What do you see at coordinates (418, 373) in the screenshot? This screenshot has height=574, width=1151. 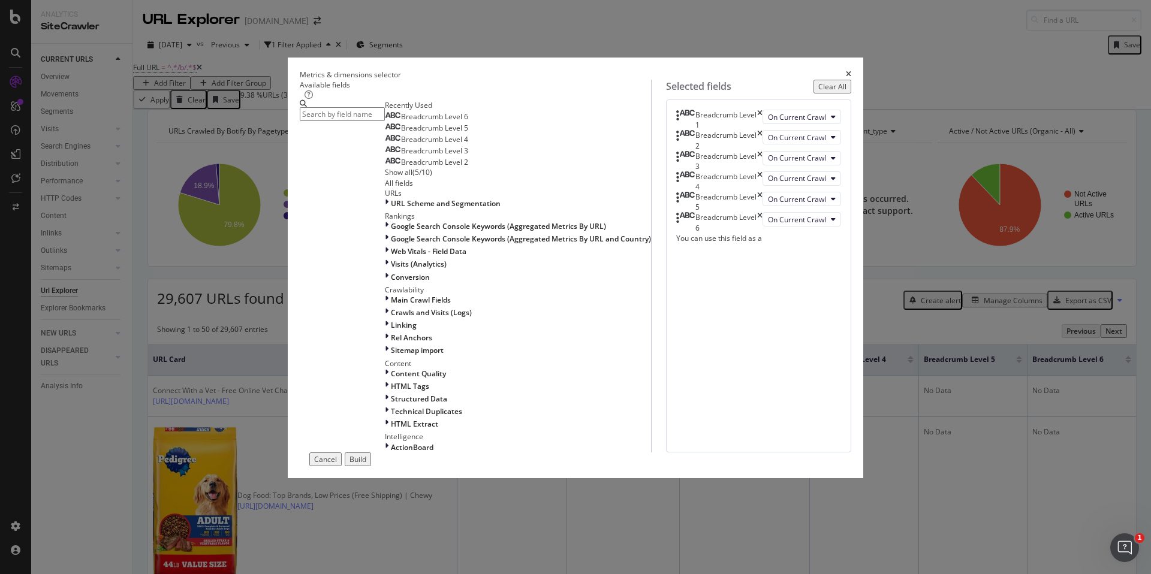 I see `span: Content Quality` at bounding box center [418, 373].